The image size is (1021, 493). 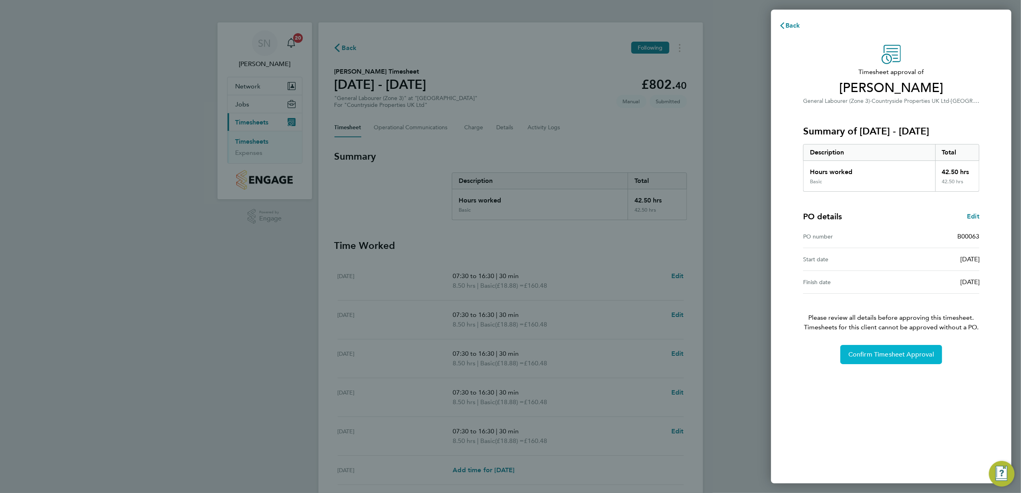 I want to click on span: Confirm Timesheet Approval, so click(x=891, y=355).